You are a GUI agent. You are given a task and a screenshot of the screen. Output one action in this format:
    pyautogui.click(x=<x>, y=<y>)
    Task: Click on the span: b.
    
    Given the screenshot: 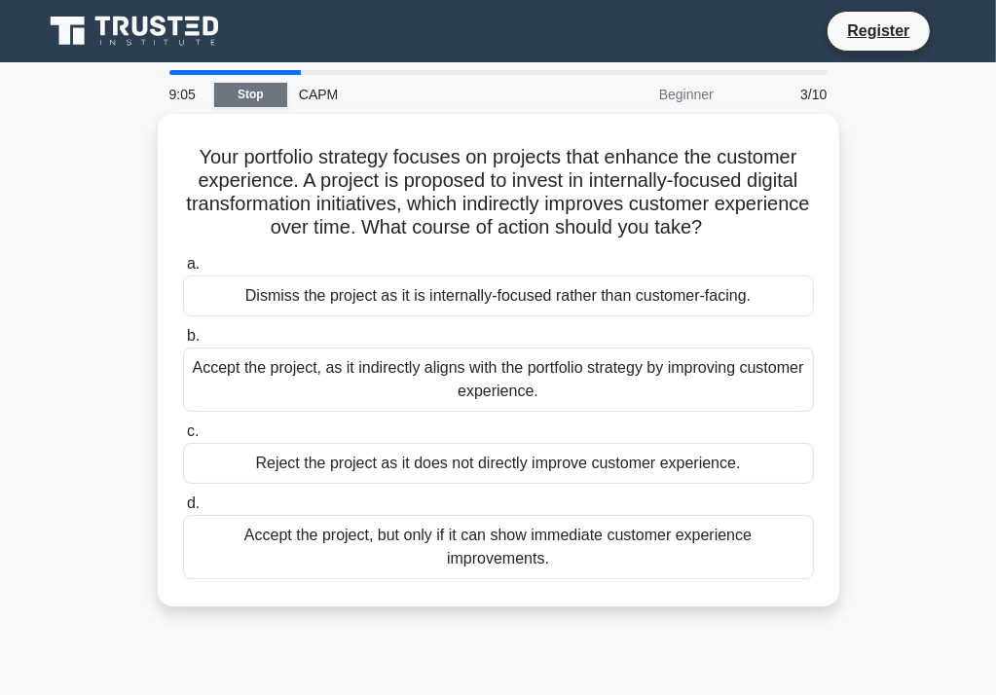 What is the action you would take?
    pyautogui.click(x=193, y=335)
    